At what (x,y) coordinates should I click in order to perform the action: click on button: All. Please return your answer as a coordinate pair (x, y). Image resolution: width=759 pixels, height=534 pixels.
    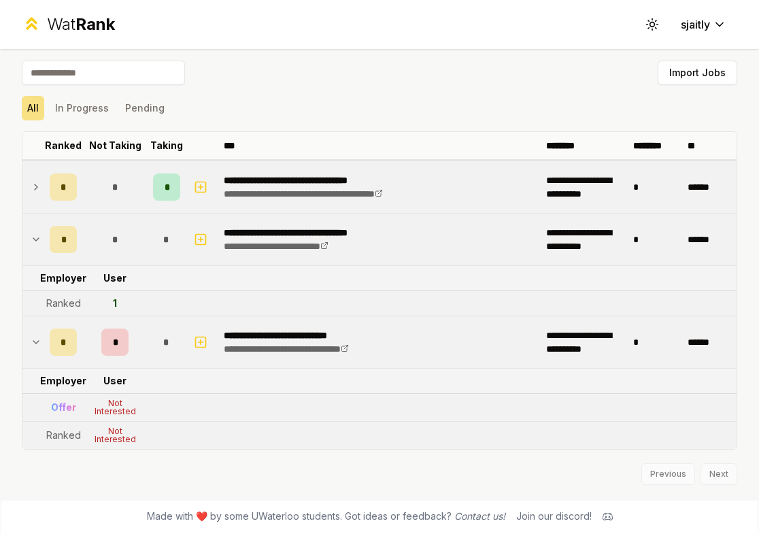
    Looking at the image, I should click on (33, 108).